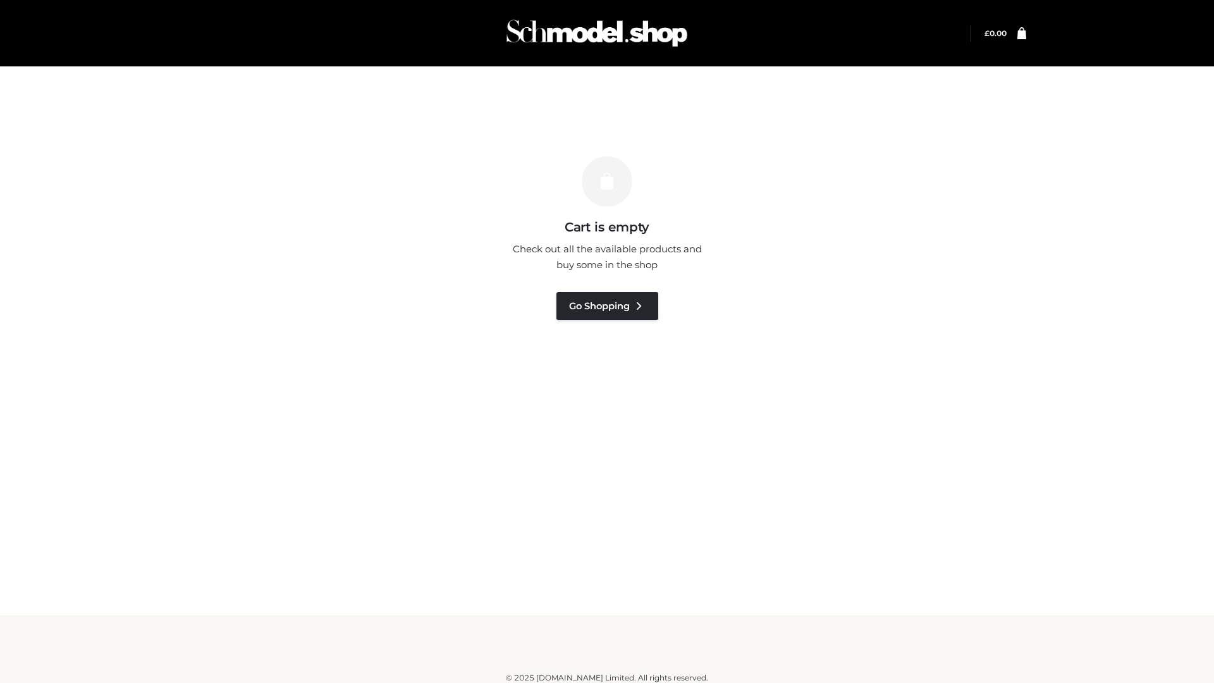 This screenshot has height=683, width=1214. Describe the element at coordinates (995, 33) in the screenshot. I see `bdi: 0.00` at that location.